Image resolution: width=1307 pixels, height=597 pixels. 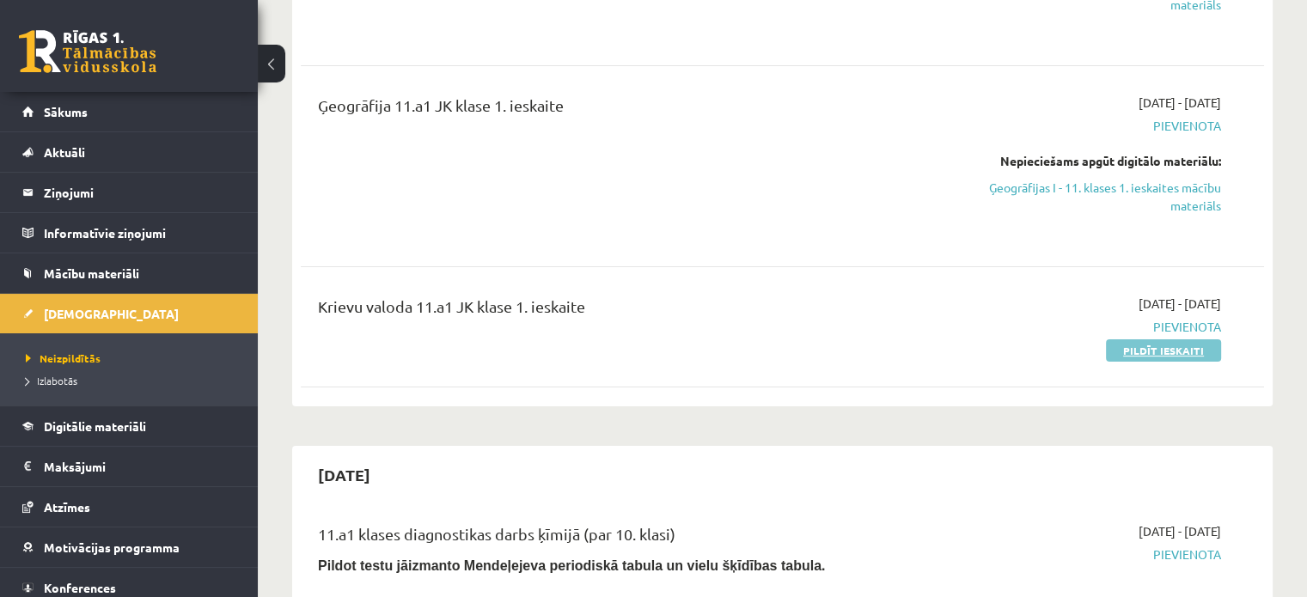 I want to click on span: Motivācijas programma, so click(x=112, y=547).